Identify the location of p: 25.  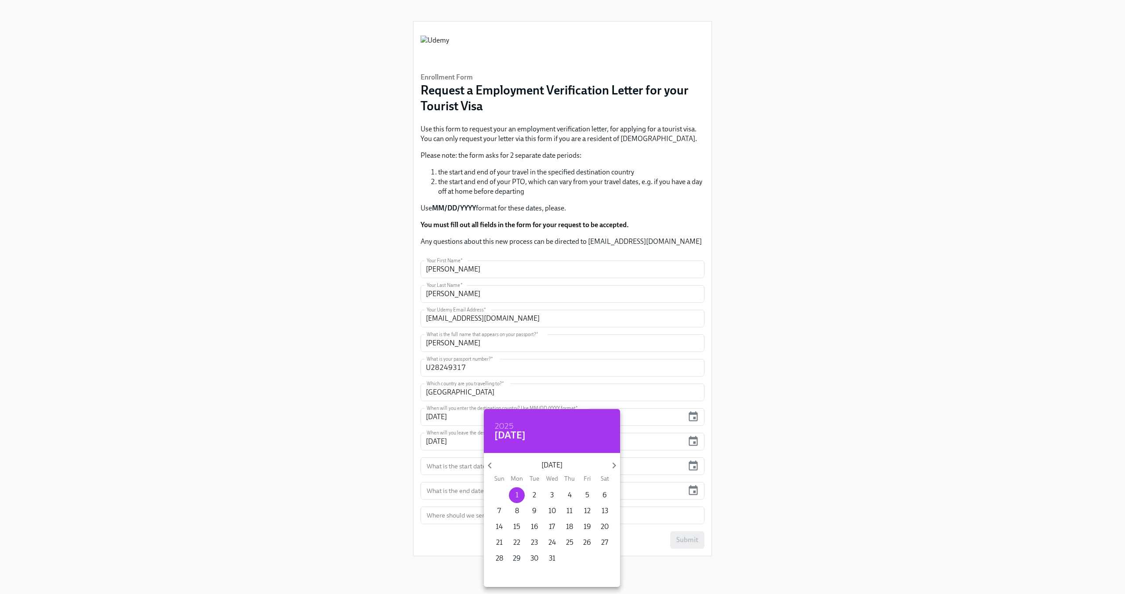
(569, 543).